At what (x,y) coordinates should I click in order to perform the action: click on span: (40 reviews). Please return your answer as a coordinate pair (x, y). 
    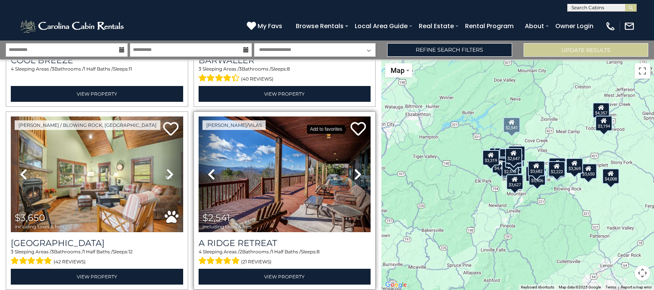
    Looking at the image, I should click on (257, 79).